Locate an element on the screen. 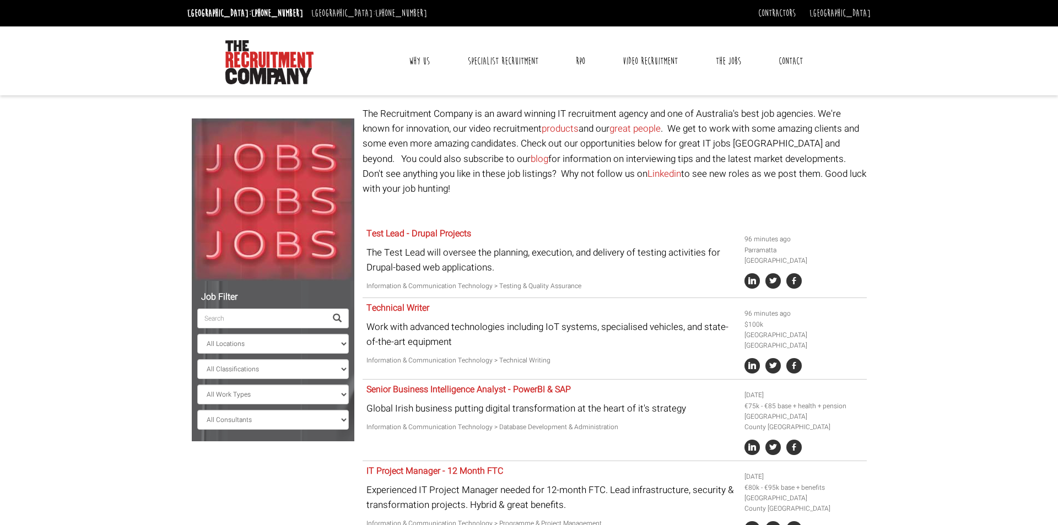 The height and width of the screenshot is (525, 1058). a: great people is located at coordinates (635, 128).